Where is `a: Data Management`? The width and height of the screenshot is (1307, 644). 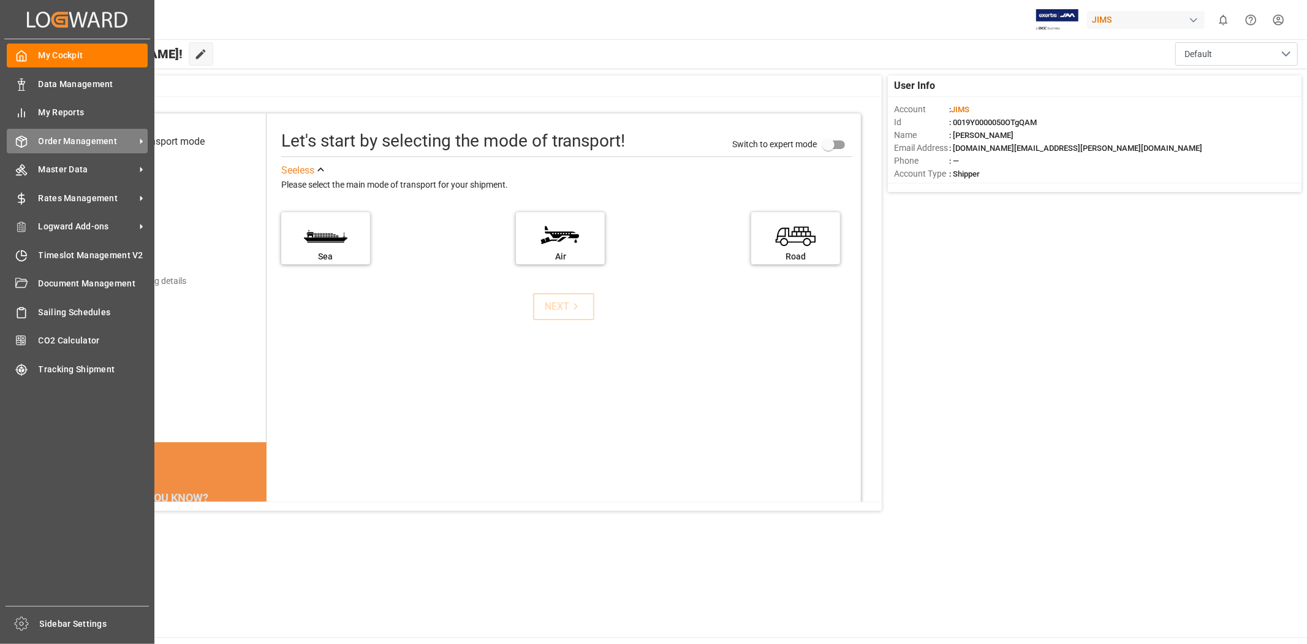
a: Data Management is located at coordinates (77, 83).